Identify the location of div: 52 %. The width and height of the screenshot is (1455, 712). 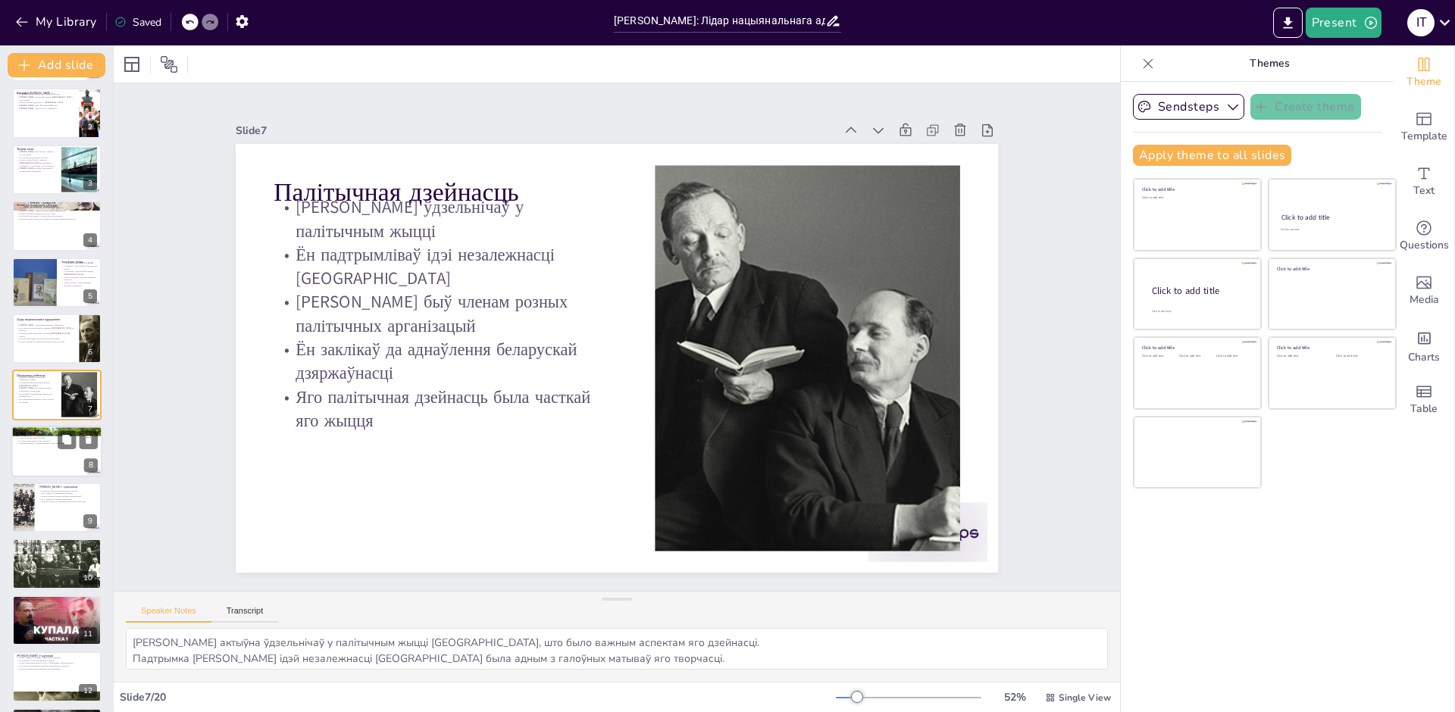
(1015, 697).